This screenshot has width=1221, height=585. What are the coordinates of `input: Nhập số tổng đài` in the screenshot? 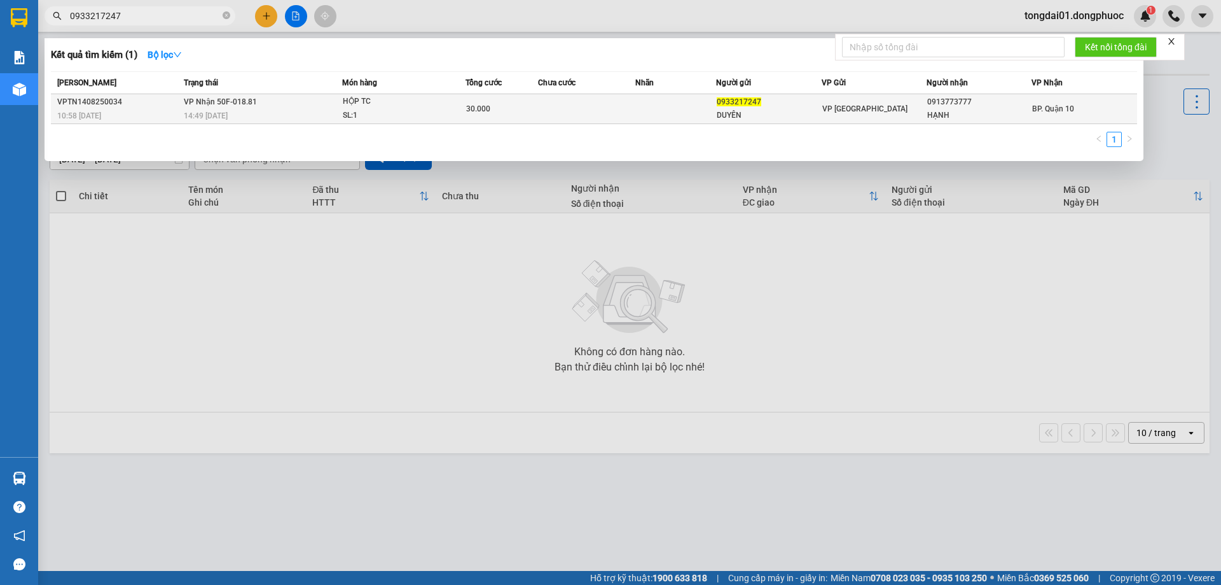 It's located at (954, 47).